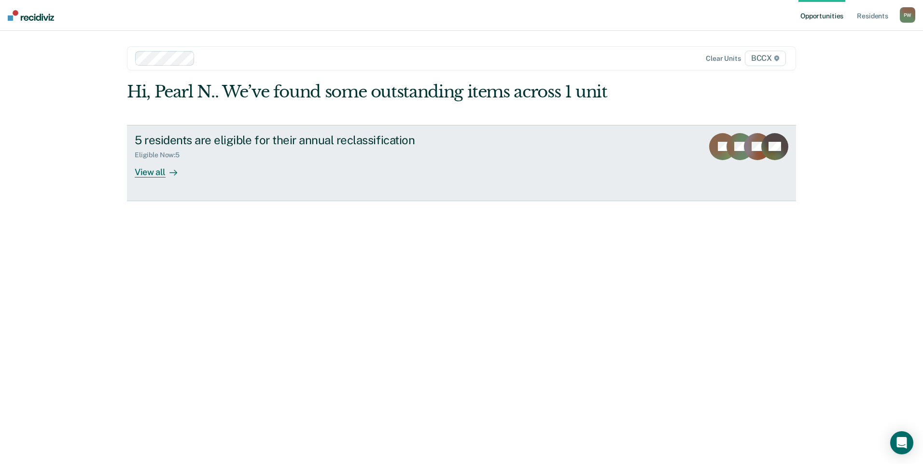  What do you see at coordinates (162, 168) in the screenshot?
I see `div: View all` at bounding box center [162, 168].